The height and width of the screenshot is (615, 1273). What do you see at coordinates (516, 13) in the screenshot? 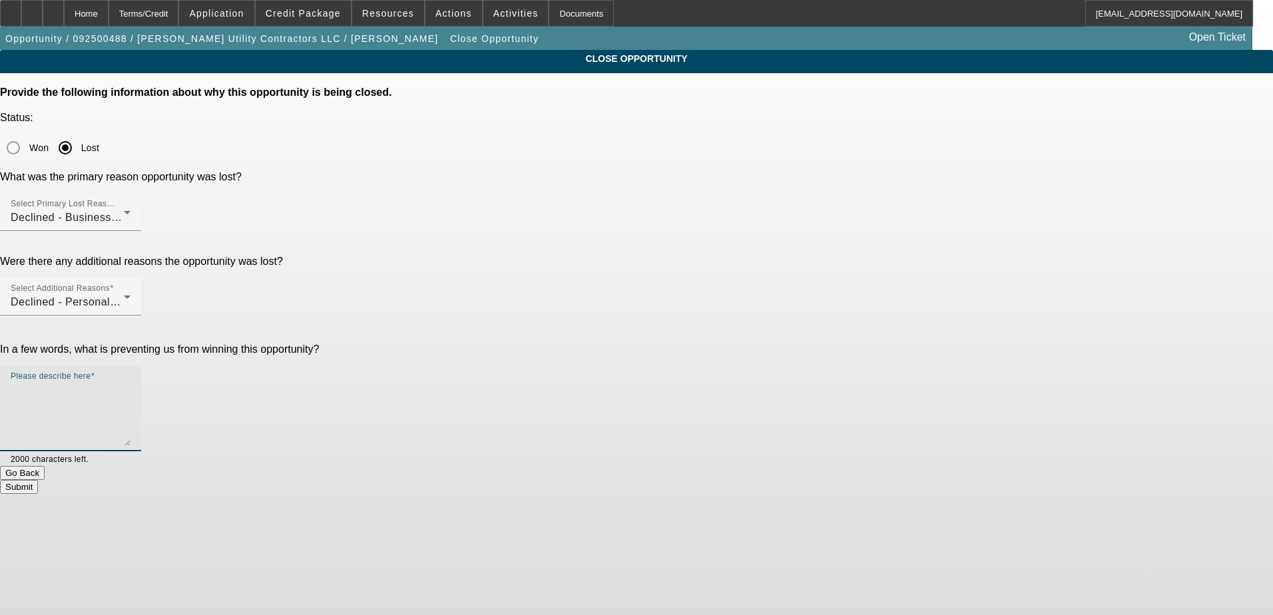
I see `button: Activities` at bounding box center [516, 13].